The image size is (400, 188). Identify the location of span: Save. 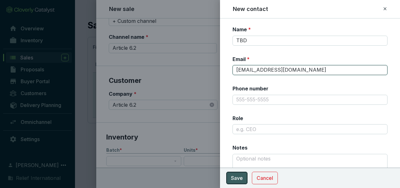
(237, 178).